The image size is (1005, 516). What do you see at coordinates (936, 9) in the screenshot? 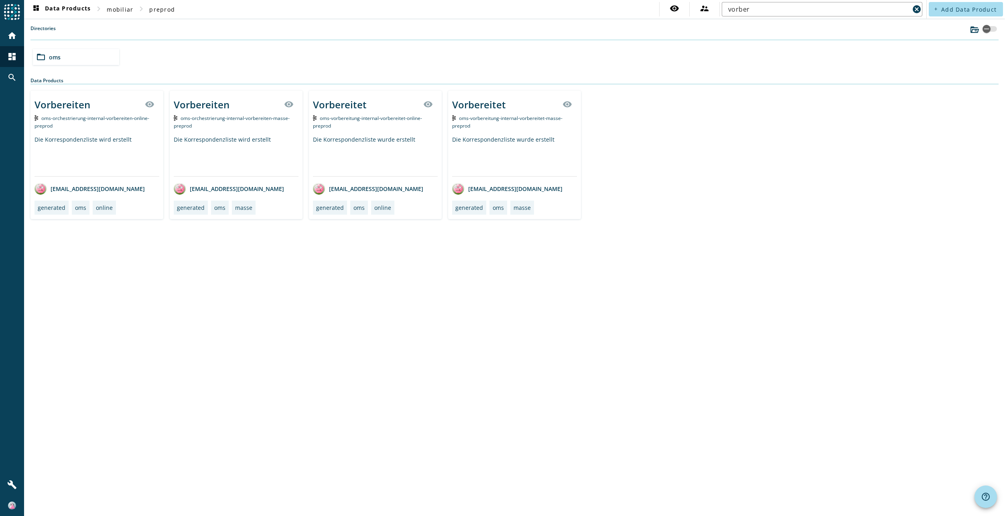
I see `mat-icon: add` at bounding box center [936, 9].